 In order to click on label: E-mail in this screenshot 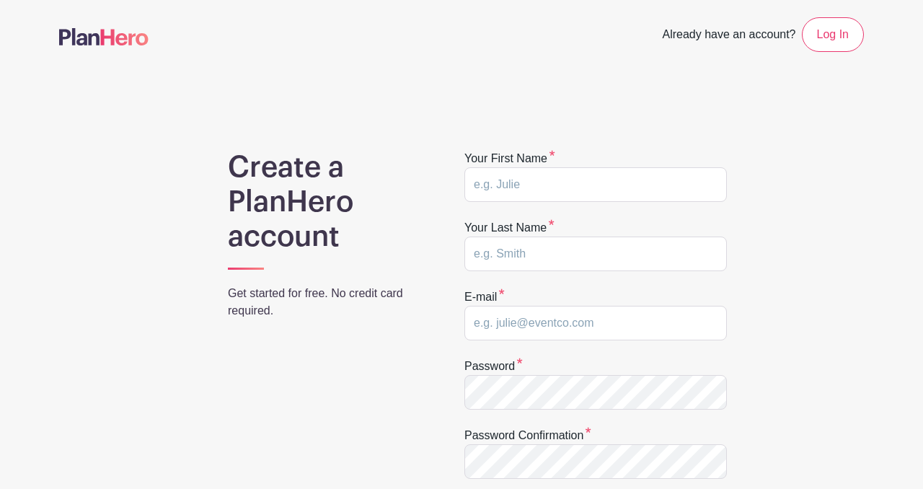, I will do `click(485, 297)`.